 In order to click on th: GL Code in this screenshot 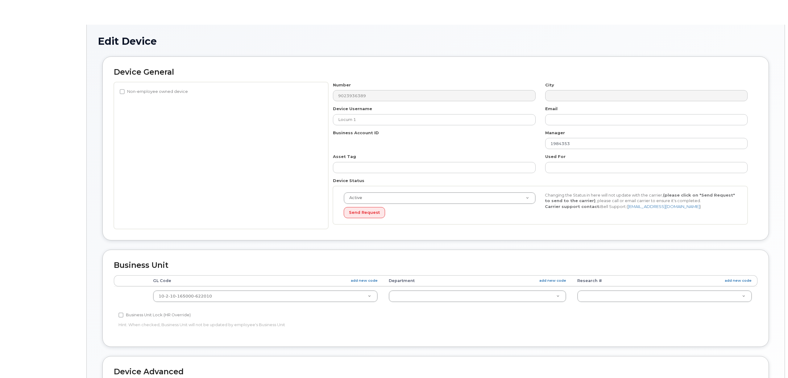, I will do `click(265, 281)`.